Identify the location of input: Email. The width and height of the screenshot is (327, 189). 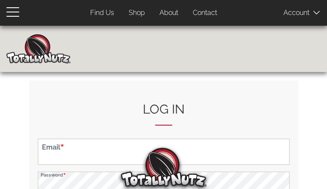
(164, 151).